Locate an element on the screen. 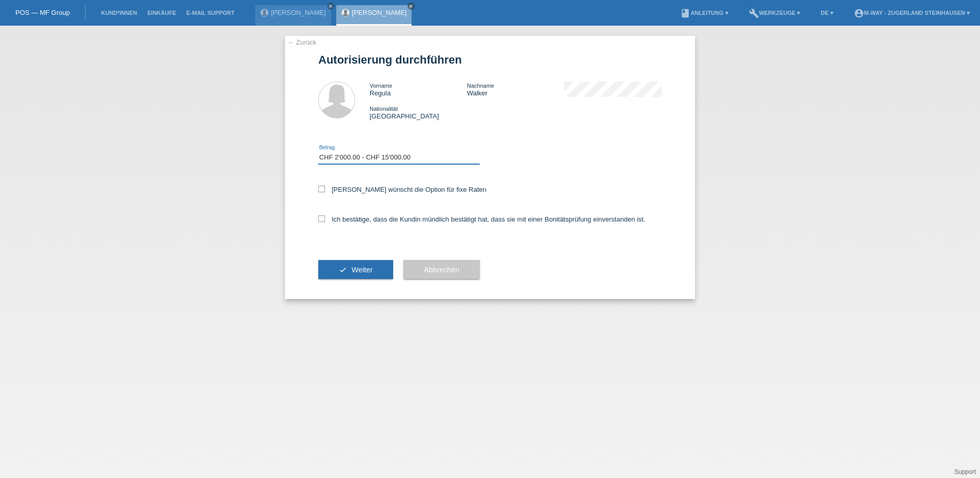 The height and width of the screenshot is (478, 980). label: Ich bestätige, dass die Kundin mündlich bestätigt hat, dass sie mit einer Bonitätsprüfung einvers... is located at coordinates (482, 219).